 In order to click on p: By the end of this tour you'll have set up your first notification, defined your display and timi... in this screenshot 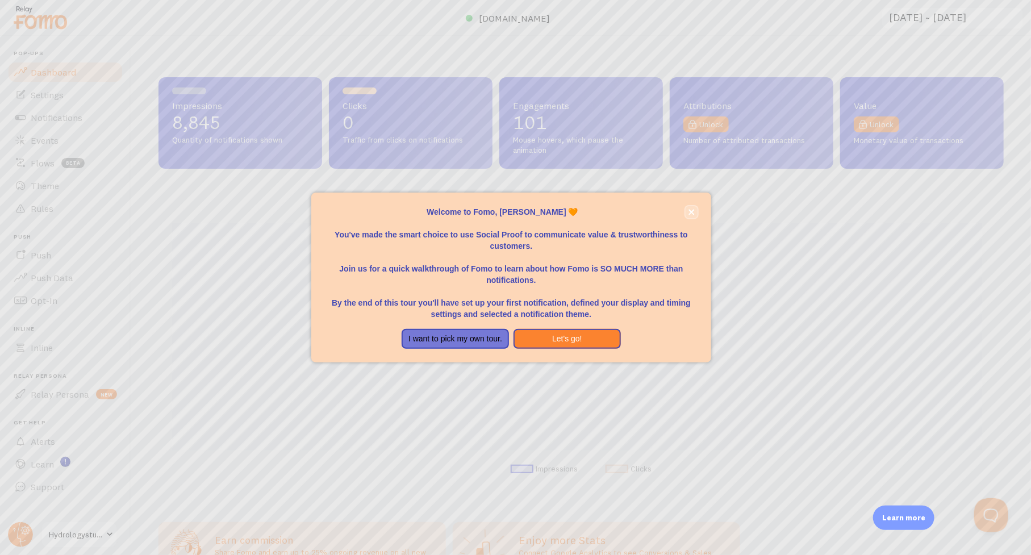, I will do `click(511, 303)`.